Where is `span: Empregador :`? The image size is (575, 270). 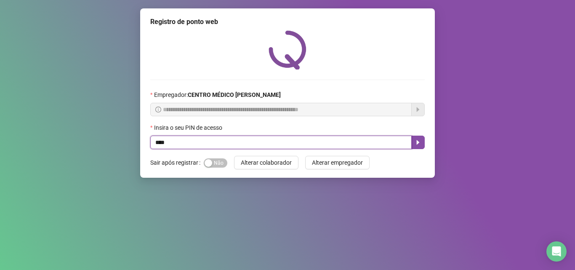 span: Empregador : is located at coordinates (217, 95).